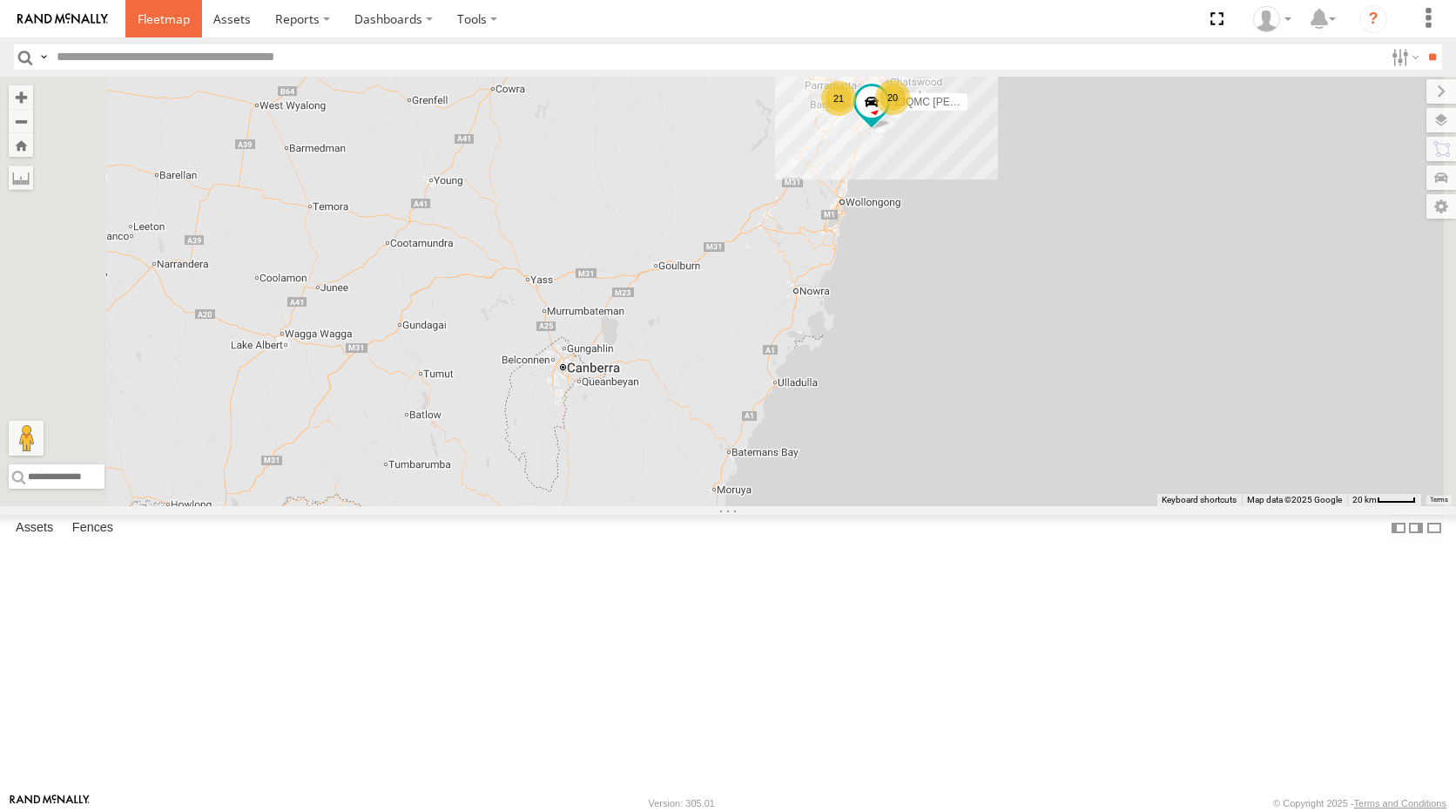 This screenshot has height=812, width=1456. Describe the element at coordinates (1199, 500) in the screenshot. I see `button: Keyboard shortcuts` at that location.